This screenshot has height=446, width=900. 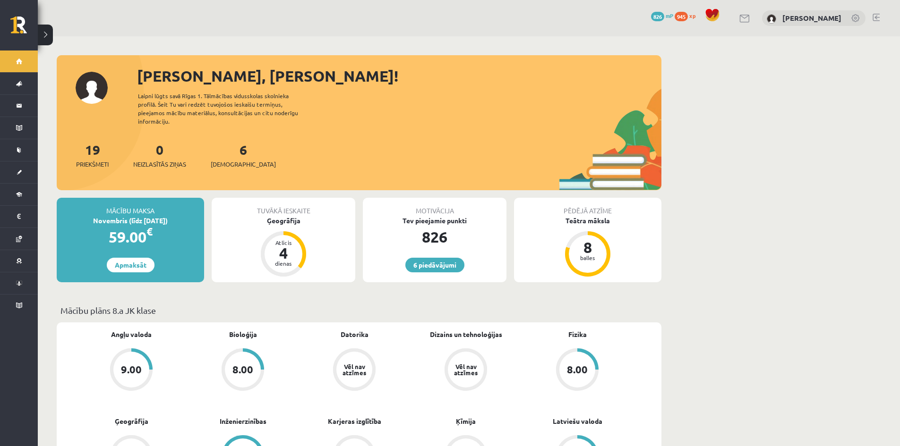 What do you see at coordinates (226, 109) in the screenshot?
I see `div: Laipni lūgts savā Rīgas 1. Tālmācības vidusskolas skolnieka profilā. Šeit Tu vari redzēt tuvojošo...` at bounding box center [226, 109].